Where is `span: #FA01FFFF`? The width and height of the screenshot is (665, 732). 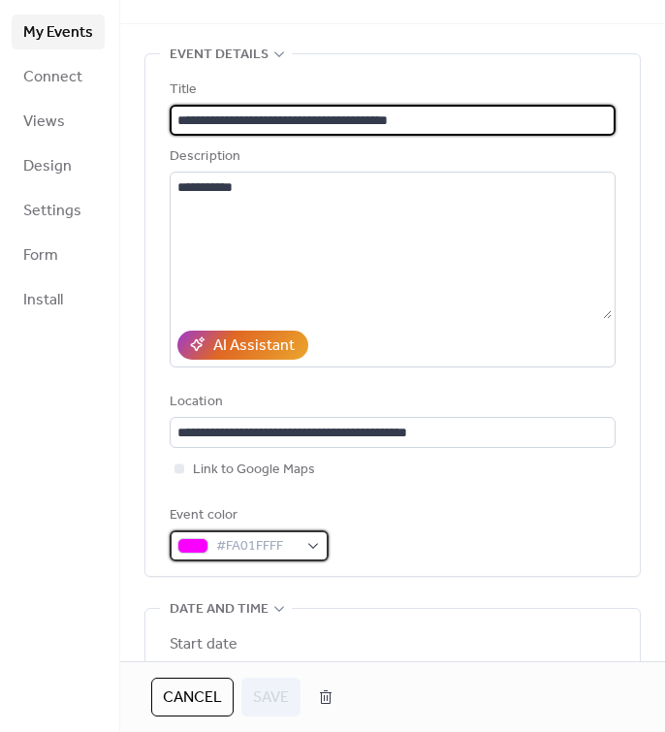 span: #FA01FFFF is located at coordinates (257, 547).